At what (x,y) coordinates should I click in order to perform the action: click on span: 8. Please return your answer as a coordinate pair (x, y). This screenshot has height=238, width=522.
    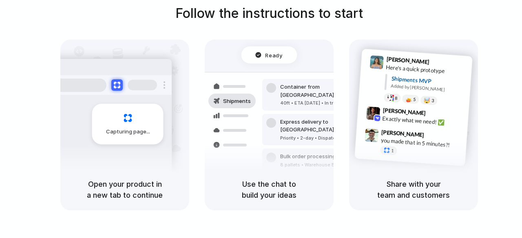
    Looking at the image, I should click on (396, 98).